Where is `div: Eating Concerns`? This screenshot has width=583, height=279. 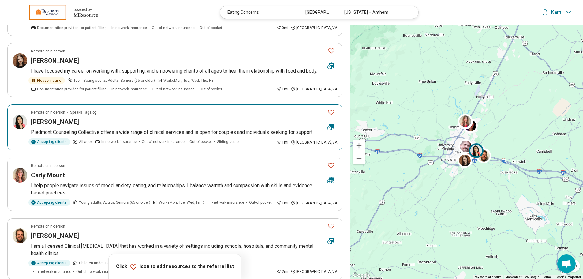
div: Eating Concerns is located at coordinates (259, 12).